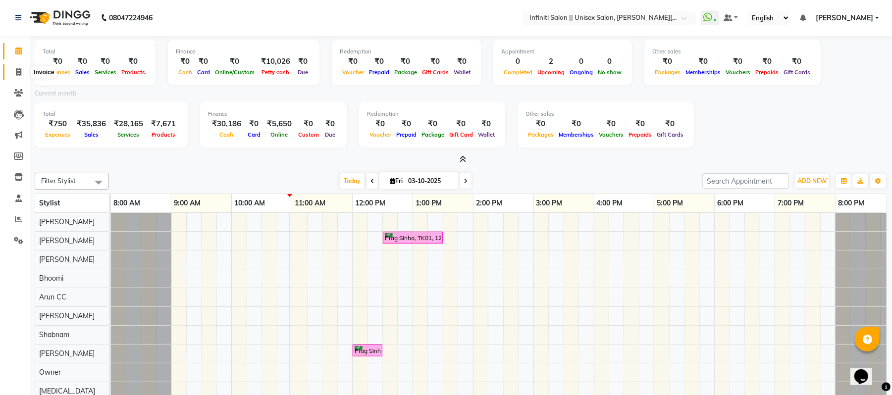  I want to click on span: Bhoomi, so click(51, 278).